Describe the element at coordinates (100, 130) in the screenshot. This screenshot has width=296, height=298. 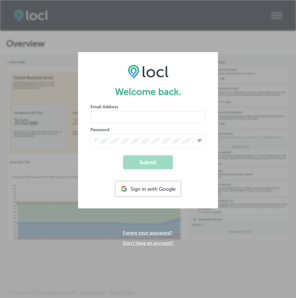
I see `label: Password` at that location.